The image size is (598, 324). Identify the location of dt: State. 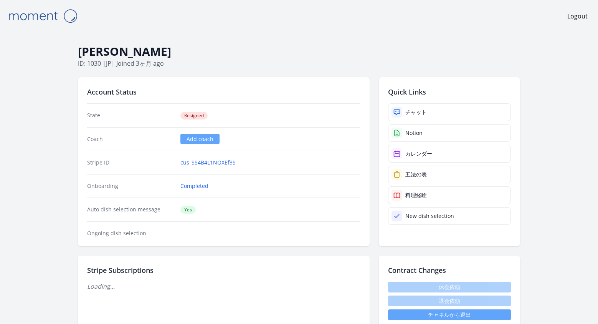
(131, 115).